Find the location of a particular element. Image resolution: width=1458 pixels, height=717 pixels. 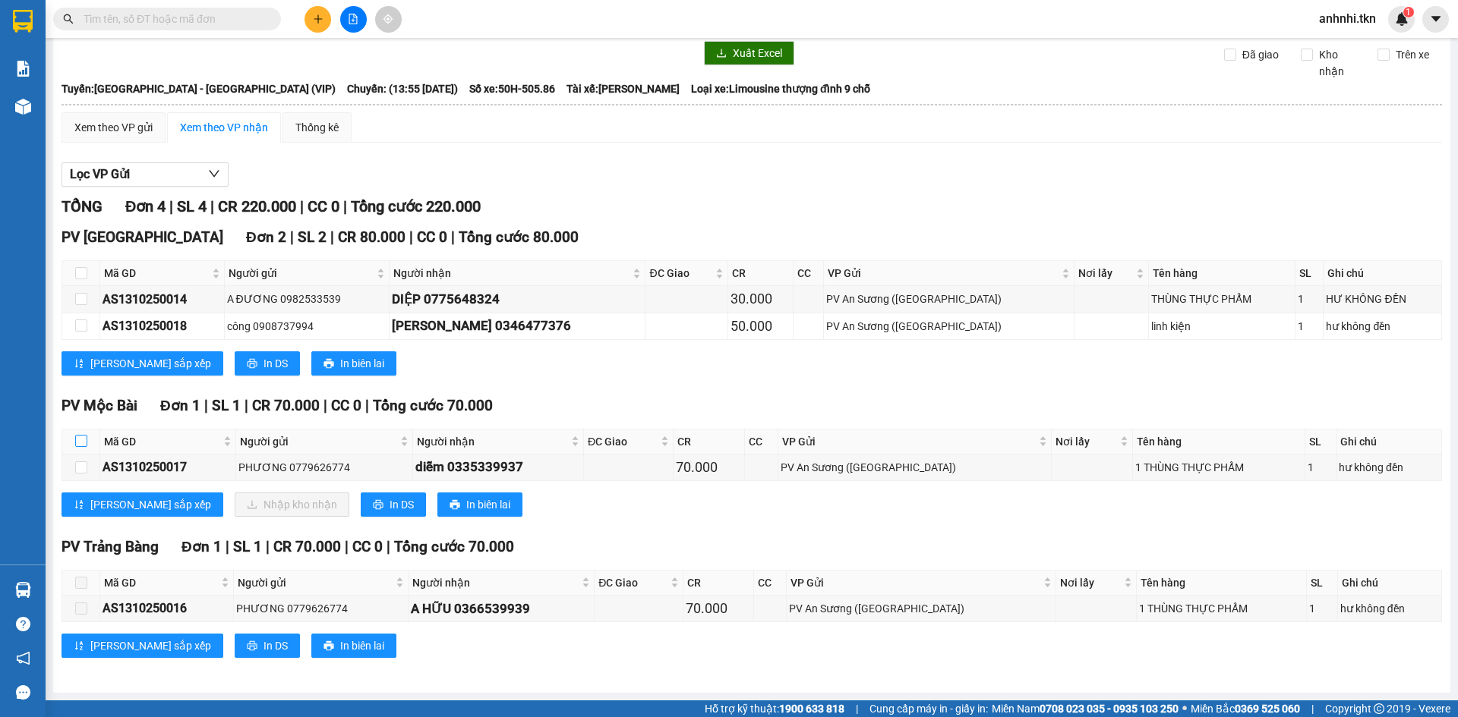

div: công 0908737994 is located at coordinates (307, 326).